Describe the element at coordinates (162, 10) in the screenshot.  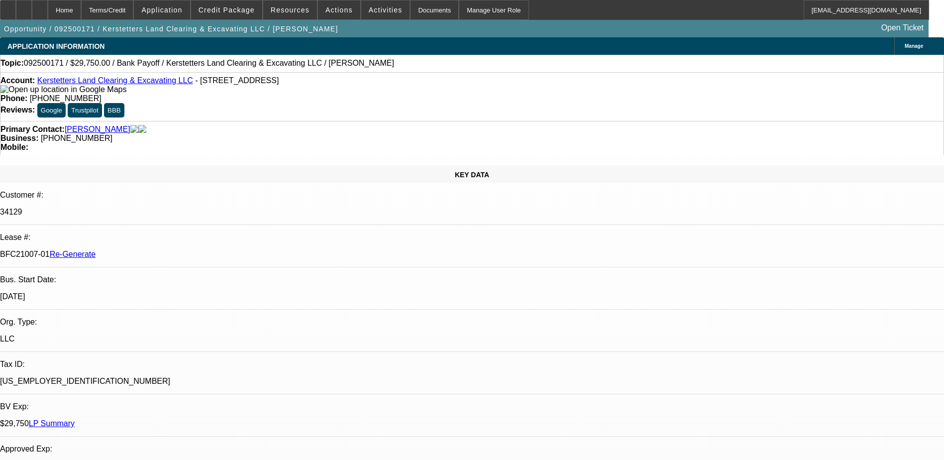
I see `button: Application` at that location.